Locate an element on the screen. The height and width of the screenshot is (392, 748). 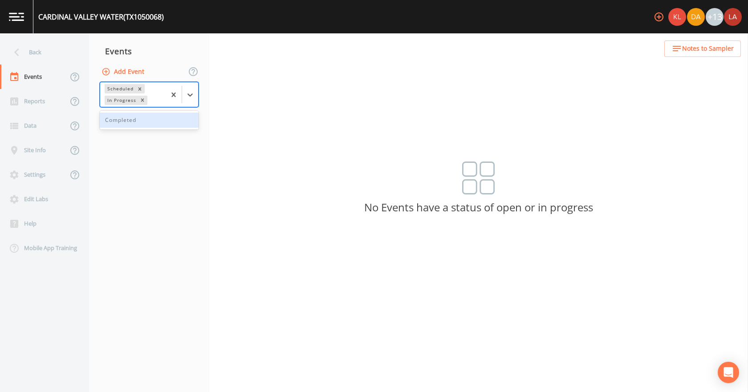
div: CARDINAL VALLEY WATER (TX1050068) is located at coordinates (101, 17).